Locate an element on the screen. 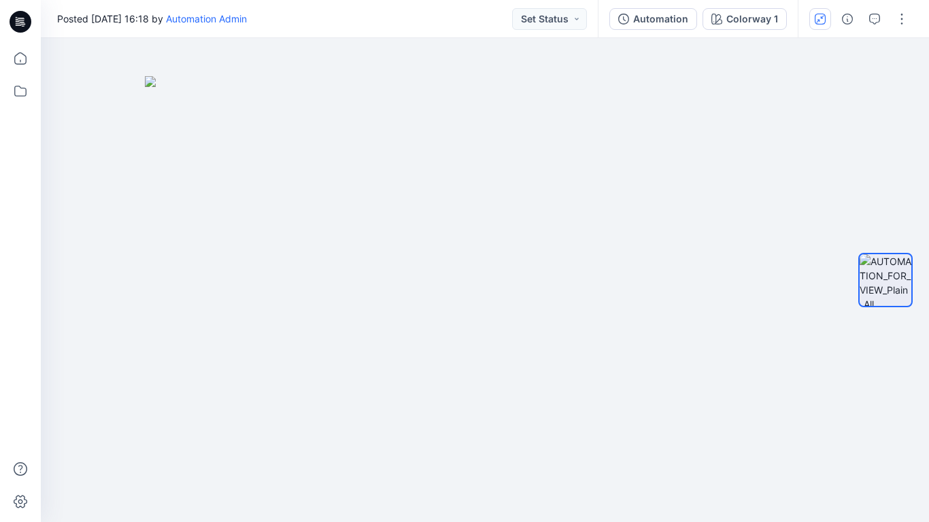 Image resolution: width=929 pixels, height=522 pixels. button: Automation is located at coordinates (653, 19).